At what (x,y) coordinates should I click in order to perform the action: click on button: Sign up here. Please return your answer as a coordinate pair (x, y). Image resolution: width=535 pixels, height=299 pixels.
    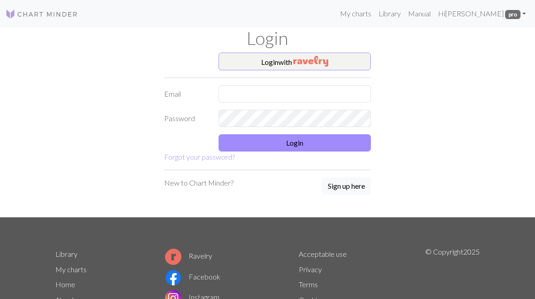
    Looking at the image, I should click on (346, 186).